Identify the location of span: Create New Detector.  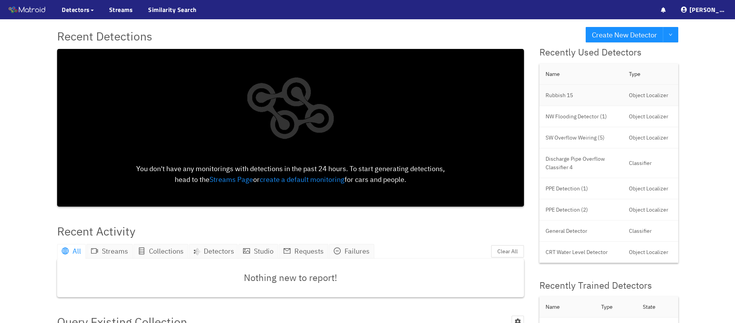
(624, 35).